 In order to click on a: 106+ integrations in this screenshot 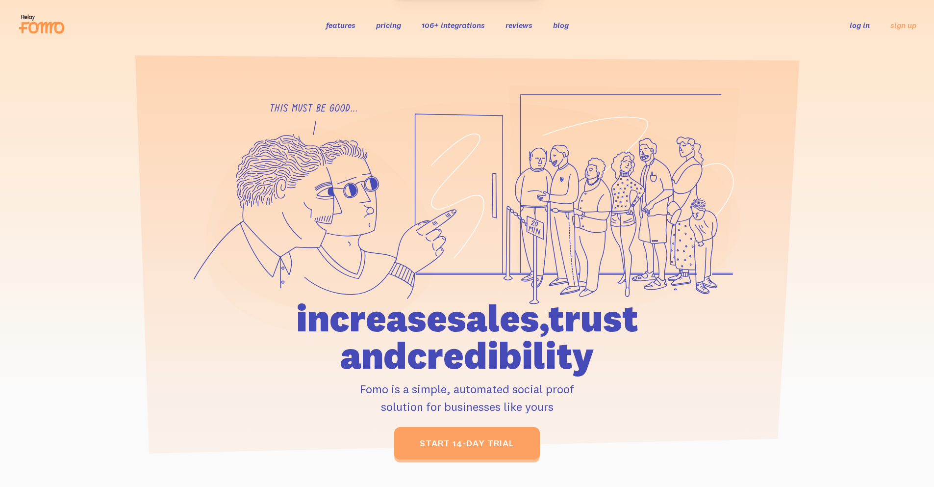, I will do `click(453, 25)`.